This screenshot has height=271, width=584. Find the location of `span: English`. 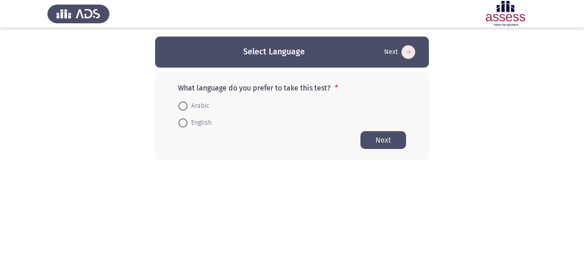

span: English is located at coordinates (200, 123).